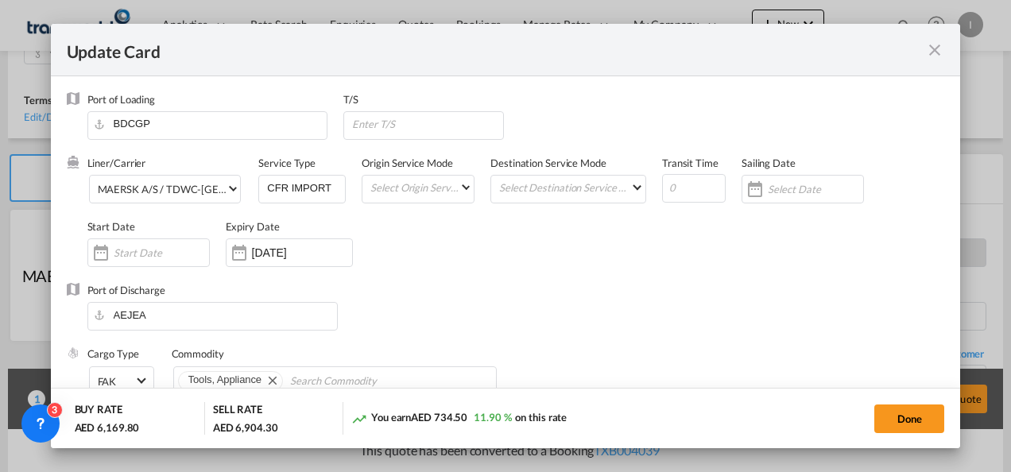  Describe the element at coordinates (302, 253) in the screenshot. I see `input: Expiry Date` at that location.